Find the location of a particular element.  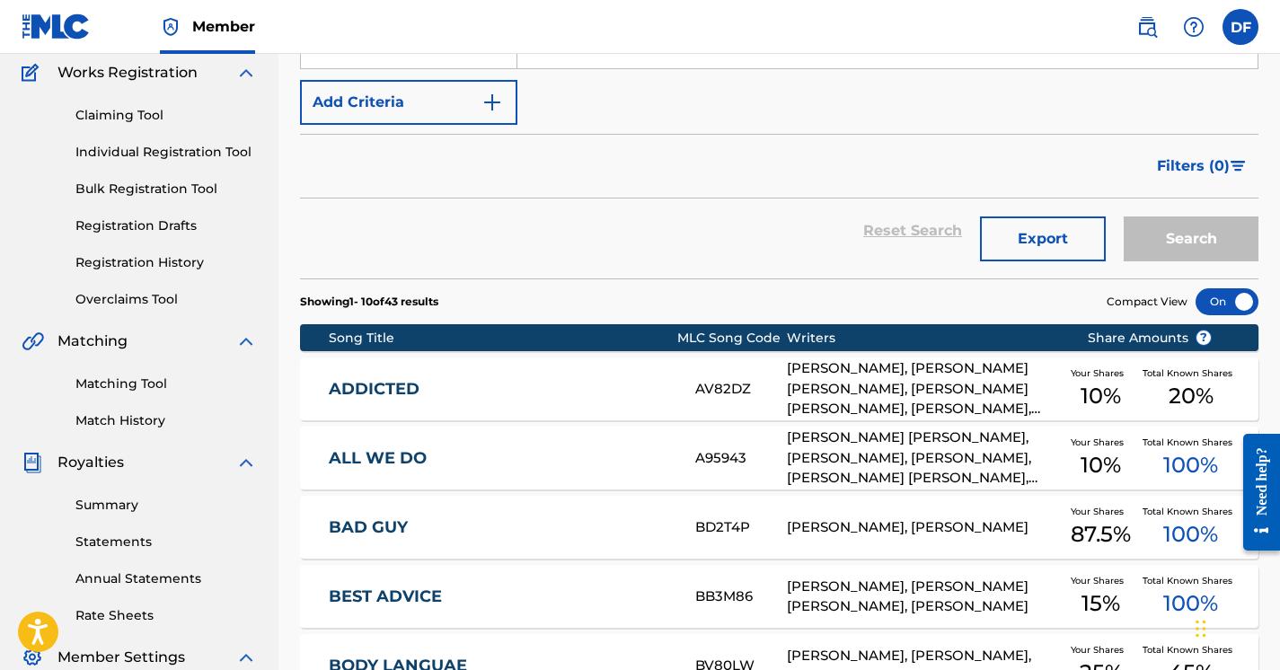

div: MLC Song Code is located at coordinates (732, 338).